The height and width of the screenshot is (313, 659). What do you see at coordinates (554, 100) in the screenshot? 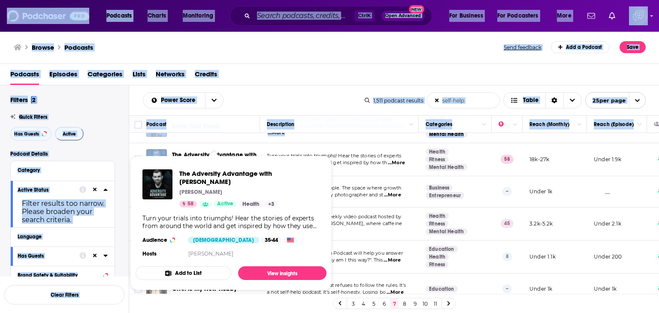
I see `div: Sort Direction` at bounding box center [554, 100].